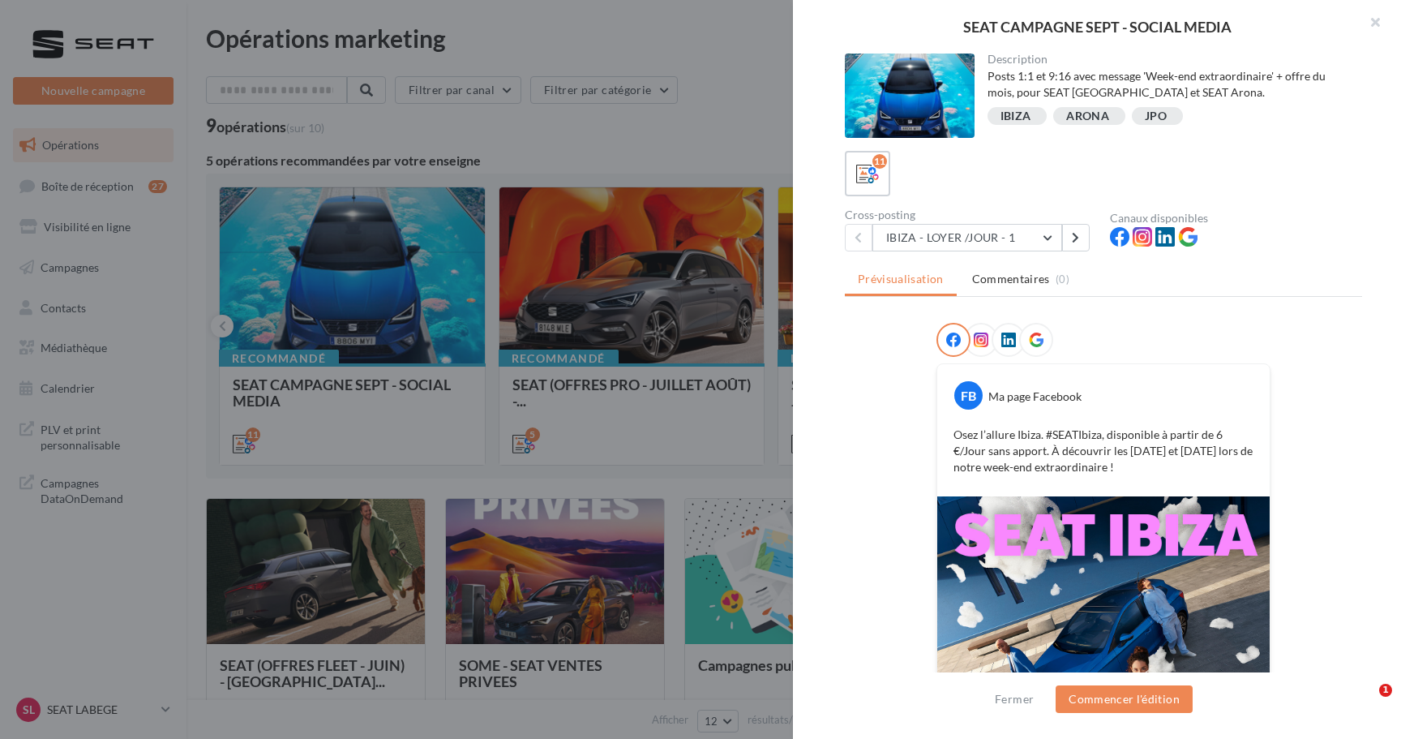 Image resolution: width=1401 pixels, height=739 pixels. What do you see at coordinates (1124, 699) in the screenshot?
I see `button: Commencer l'édition` at bounding box center [1124, 699].